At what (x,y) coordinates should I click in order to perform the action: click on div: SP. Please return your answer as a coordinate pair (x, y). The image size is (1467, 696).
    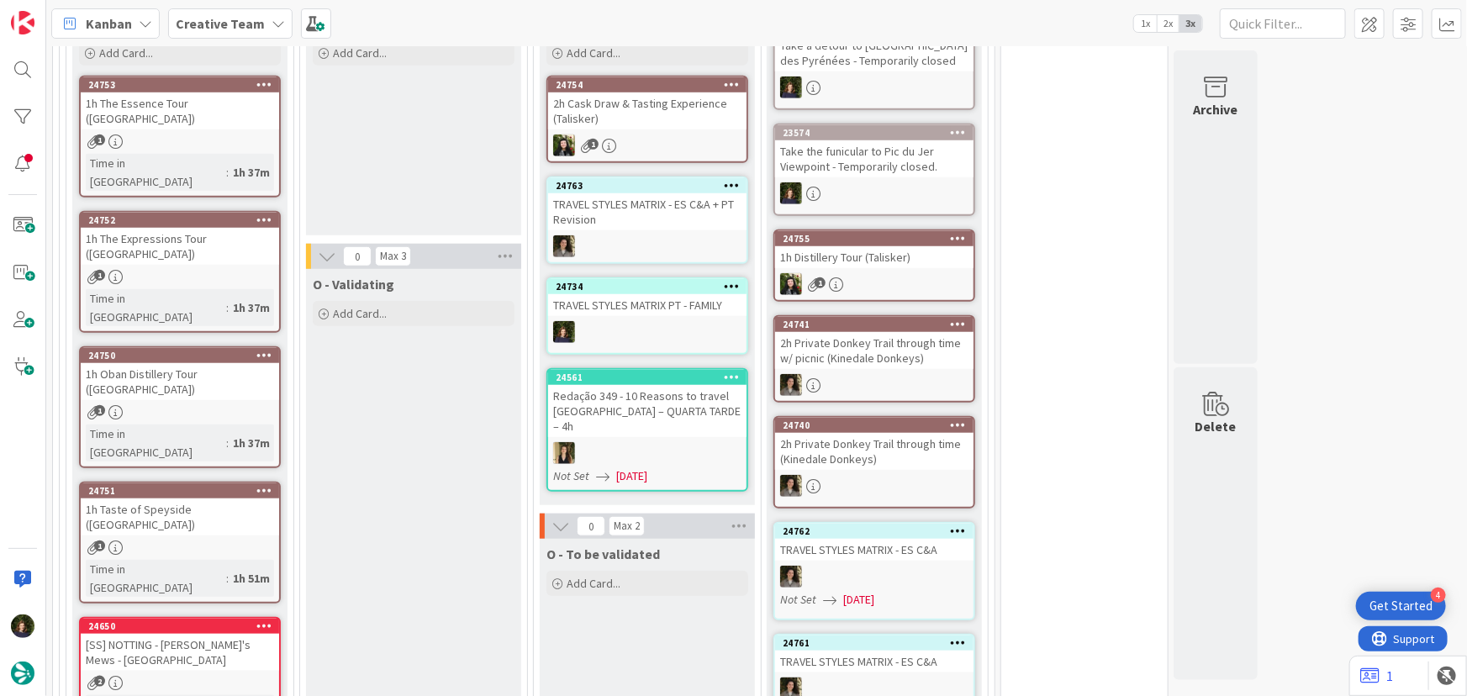
    Looking at the image, I should click on (647, 453).